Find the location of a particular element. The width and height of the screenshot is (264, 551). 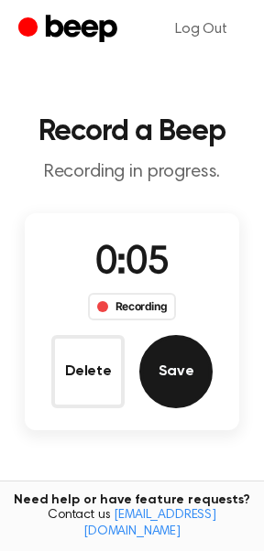

div: Recording is located at coordinates (132, 307).